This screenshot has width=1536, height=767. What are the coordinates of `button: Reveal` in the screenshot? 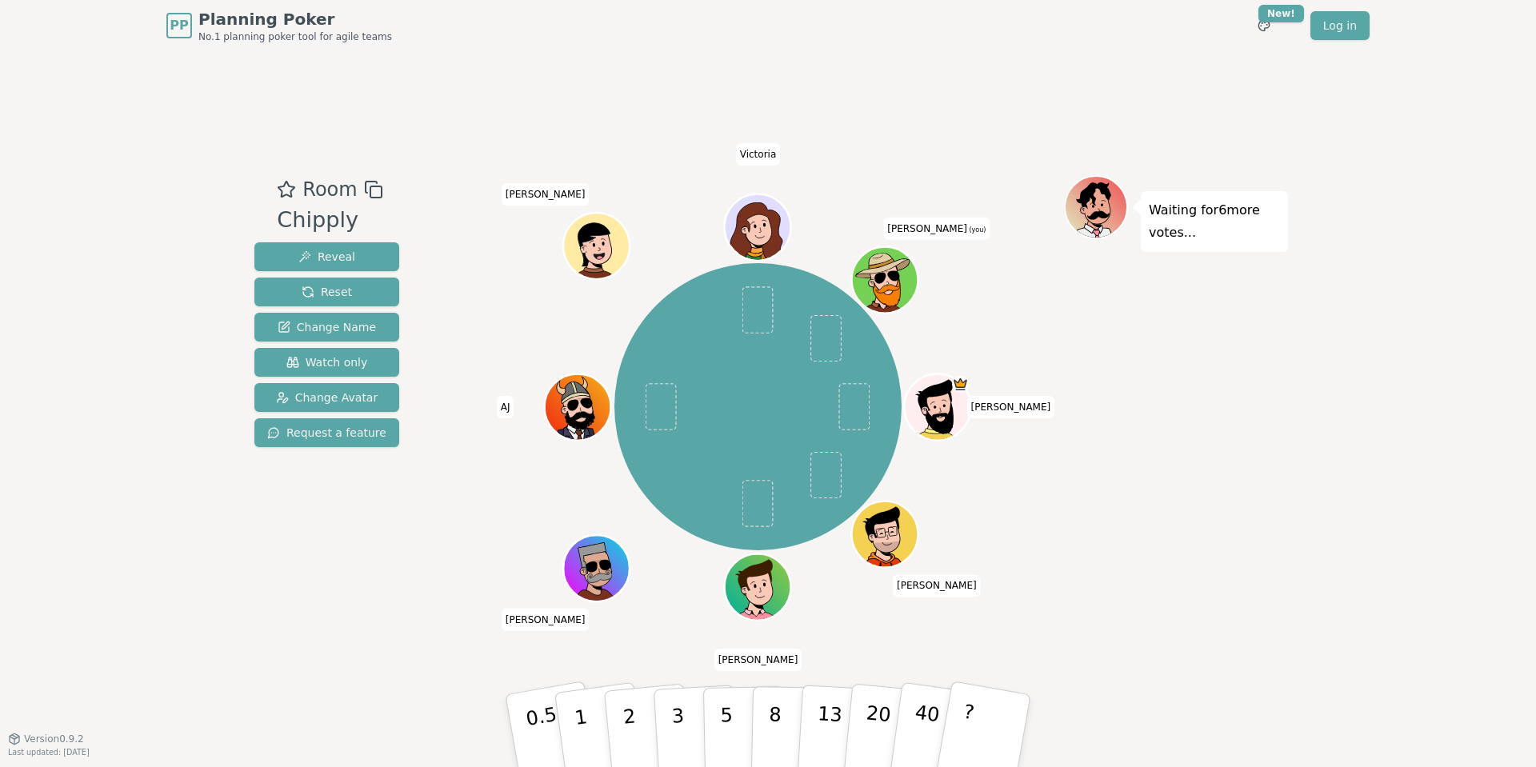 It's located at (326, 257).